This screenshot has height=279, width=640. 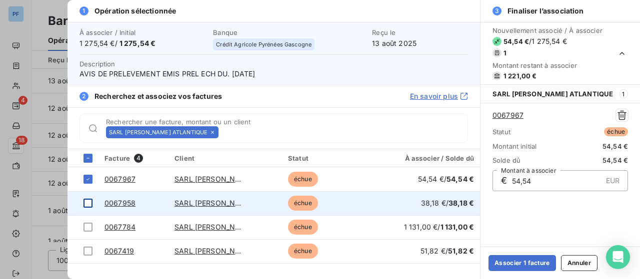 I want to click on span: 38,18 € /, so click(x=447, y=203).